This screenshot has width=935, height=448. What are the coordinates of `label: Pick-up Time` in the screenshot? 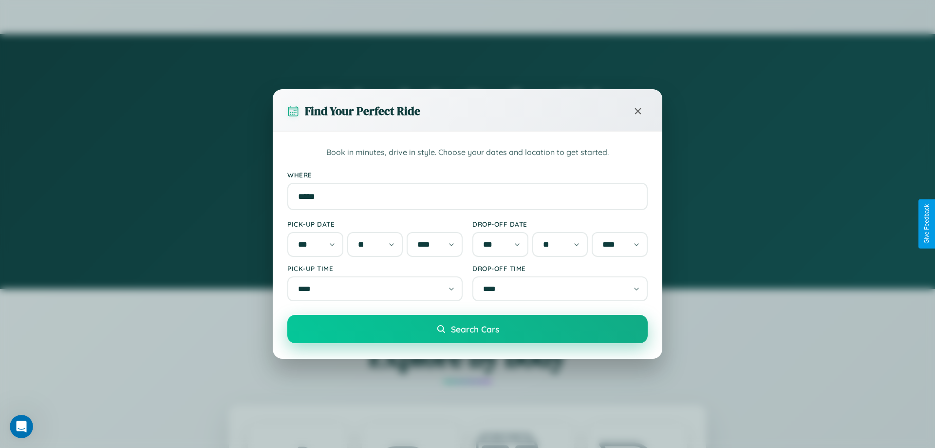 It's located at (375, 268).